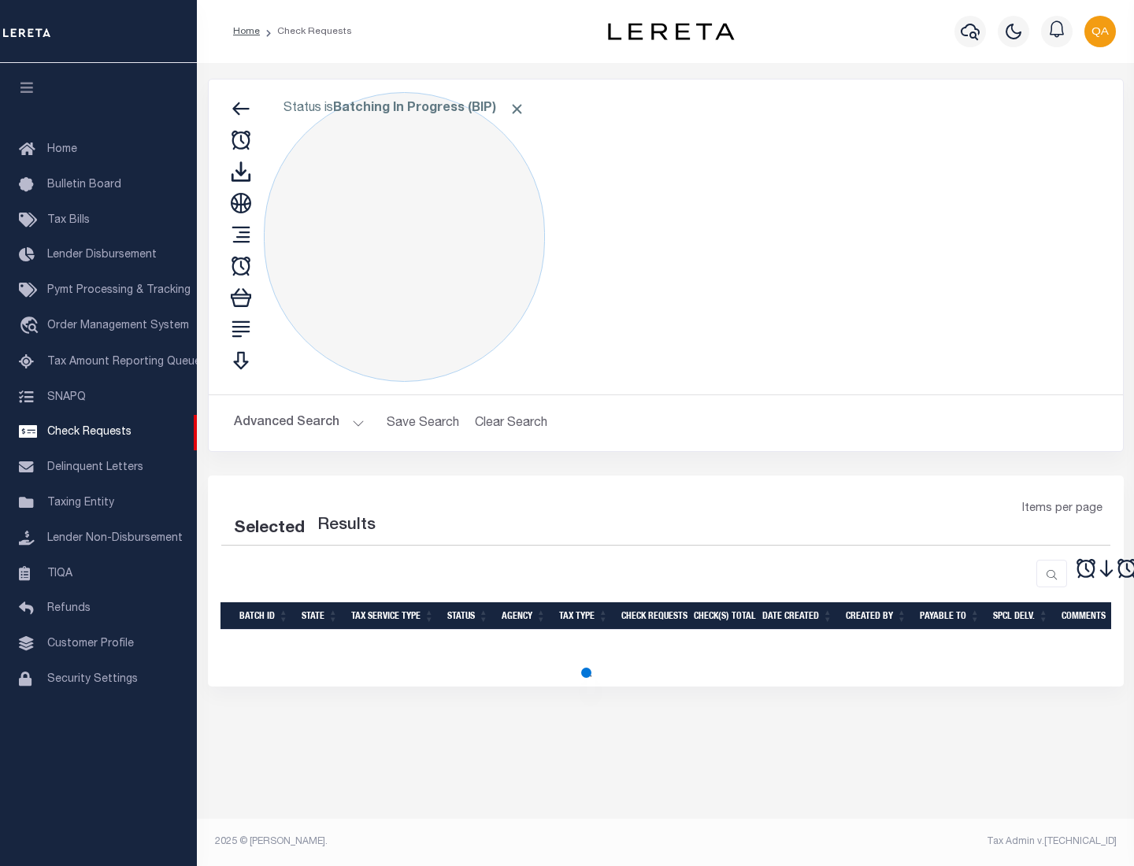 The height and width of the screenshot is (866, 1134). Describe the element at coordinates (798, 616) in the screenshot. I see `th: Date Created` at that location.